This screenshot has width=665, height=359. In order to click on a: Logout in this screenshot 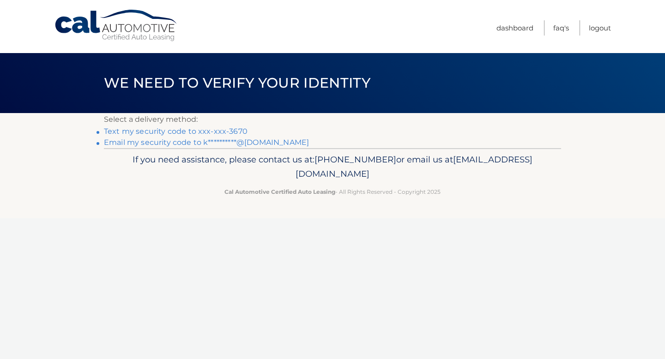, I will do `click(600, 28)`.